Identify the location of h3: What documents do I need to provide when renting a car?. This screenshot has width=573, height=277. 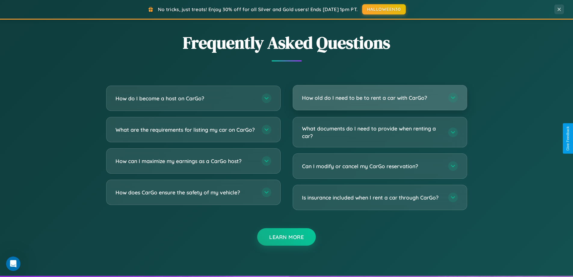
(372, 132).